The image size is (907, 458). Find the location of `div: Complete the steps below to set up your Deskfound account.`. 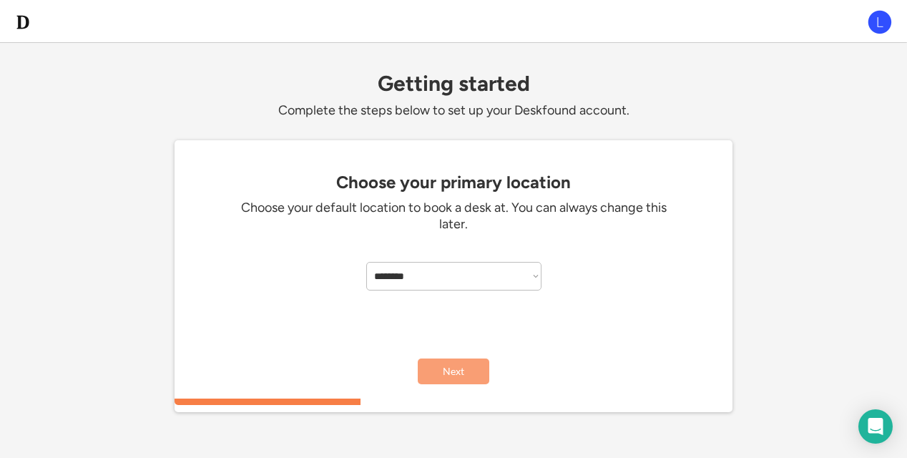

div: Complete the steps below to set up your Deskfound account. is located at coordinates (454, 110).